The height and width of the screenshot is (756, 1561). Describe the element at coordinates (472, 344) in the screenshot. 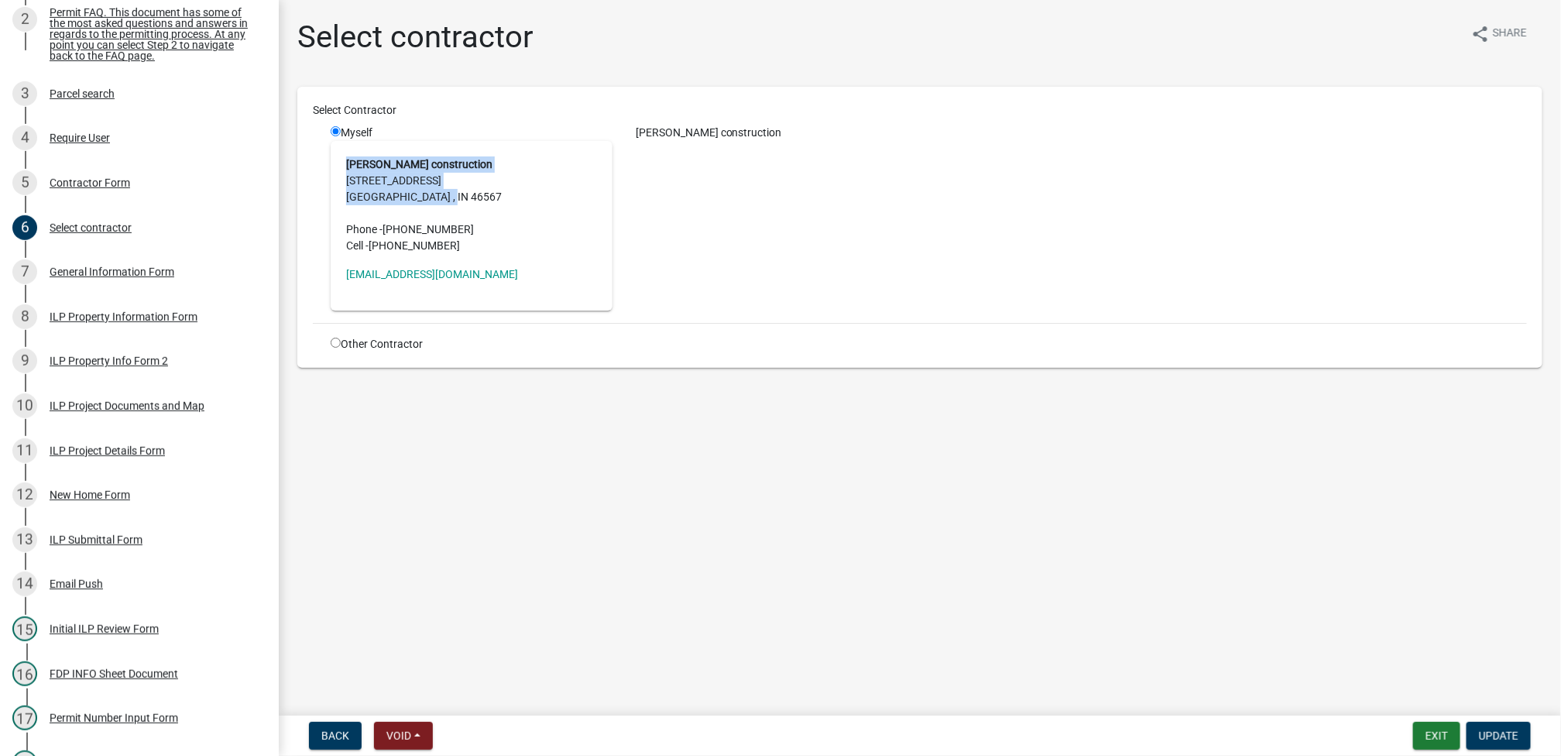

I see `div: Other Contractor` at that location.